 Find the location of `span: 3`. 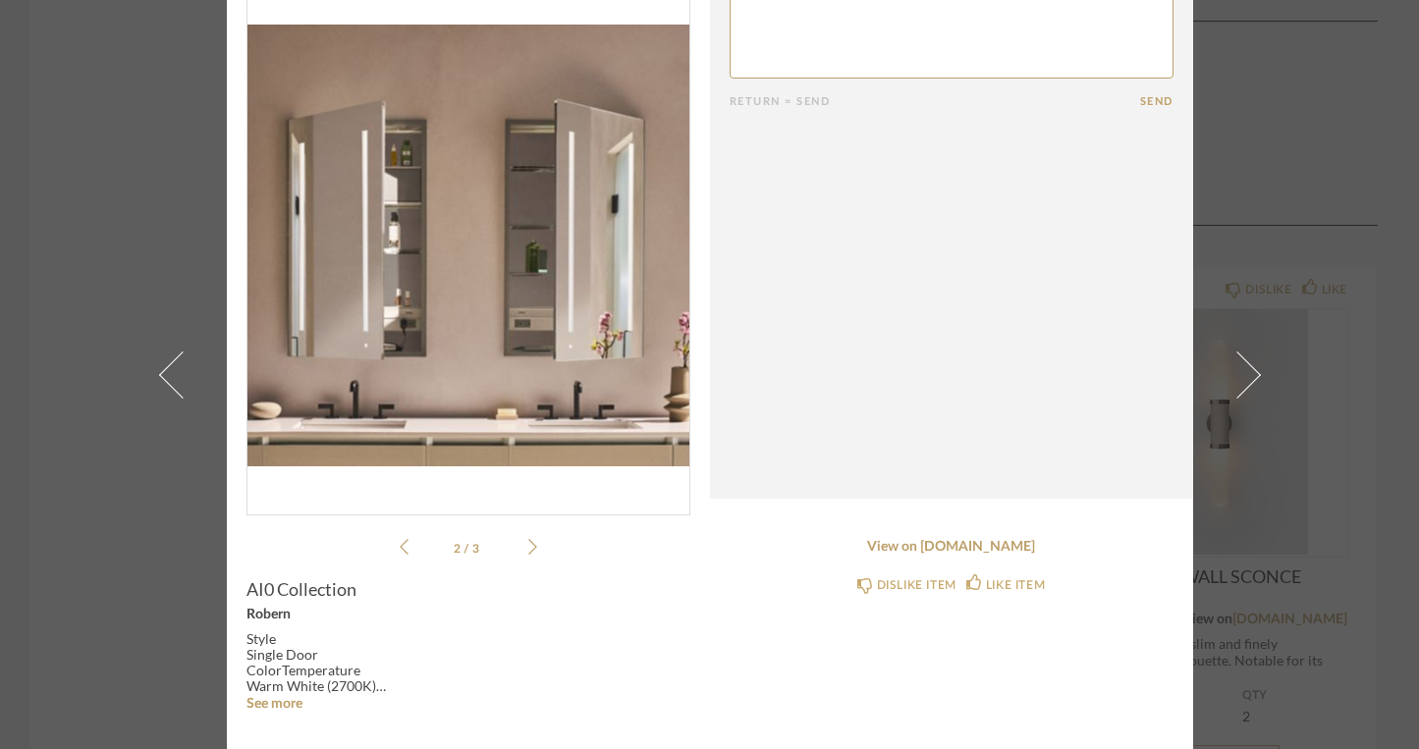

span: 3 is located at coordinates (477, 549).